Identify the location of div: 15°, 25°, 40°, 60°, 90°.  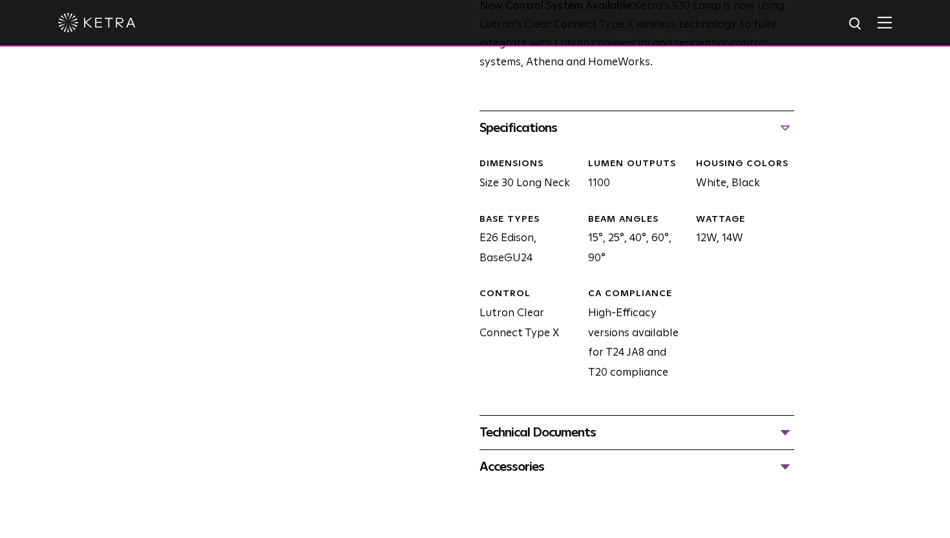
(632, 241).